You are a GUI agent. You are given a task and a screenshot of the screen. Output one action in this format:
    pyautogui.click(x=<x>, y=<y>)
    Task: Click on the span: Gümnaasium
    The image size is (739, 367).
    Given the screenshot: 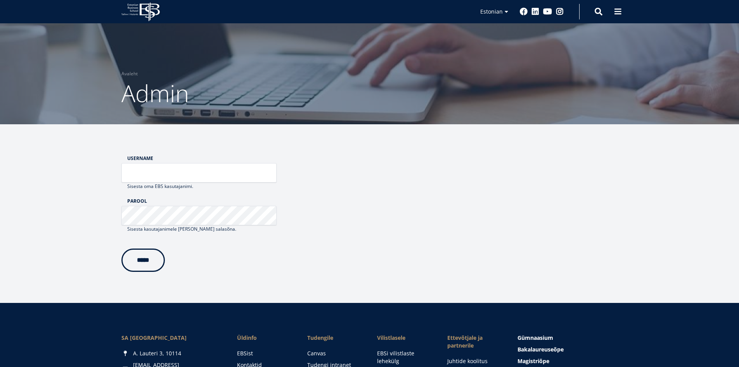 What is the action you would take?
    pyautogui.click(x=535, y=337)
    